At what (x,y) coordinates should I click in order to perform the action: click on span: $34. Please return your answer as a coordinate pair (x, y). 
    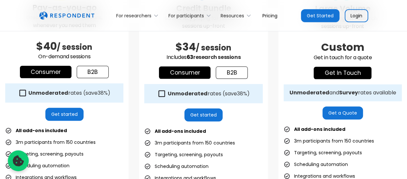
    Looking at the image, I should click on (186, 47).